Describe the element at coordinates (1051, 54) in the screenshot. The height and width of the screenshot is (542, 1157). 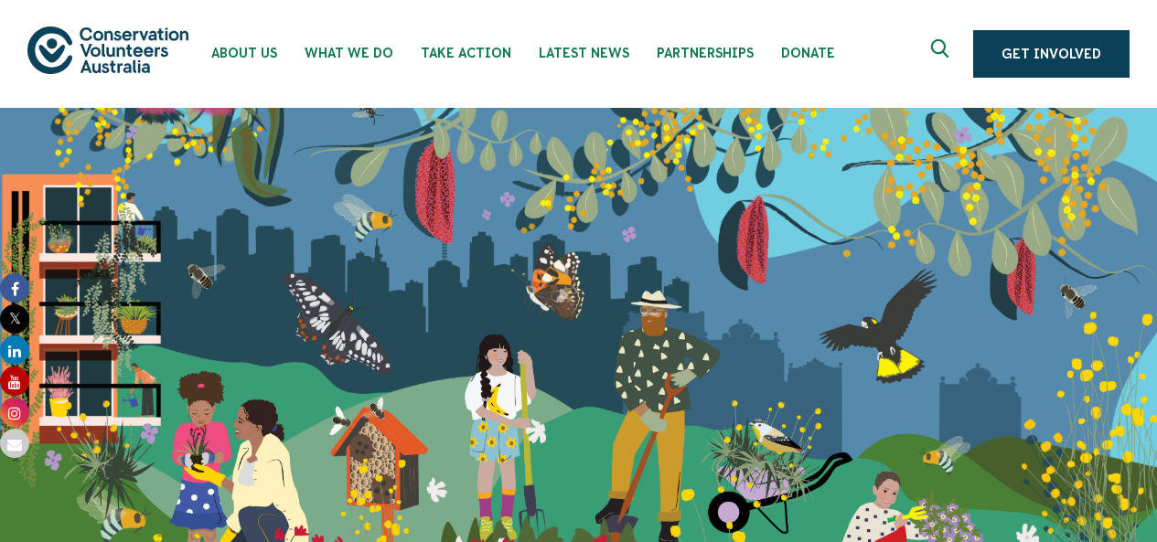
I see `a: Get Involved` at that location.